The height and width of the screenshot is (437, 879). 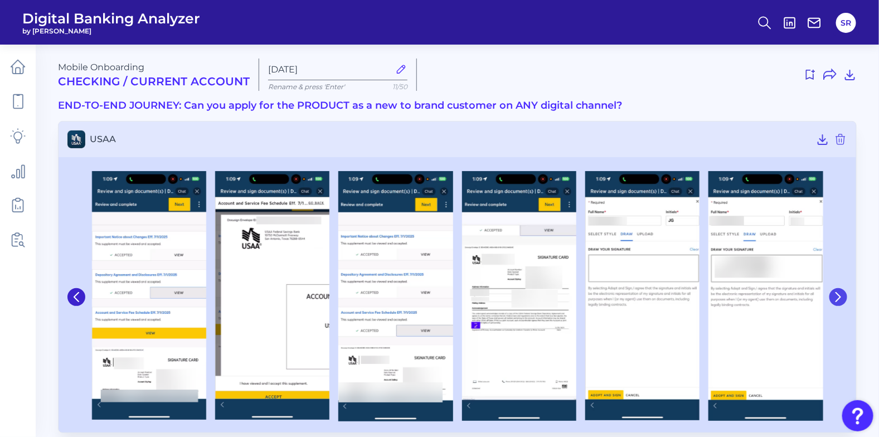 What do you see at coordinates (858, 416) in the screenshot?
I see `button: Open Resource Center` at bounding box center [858, 416].